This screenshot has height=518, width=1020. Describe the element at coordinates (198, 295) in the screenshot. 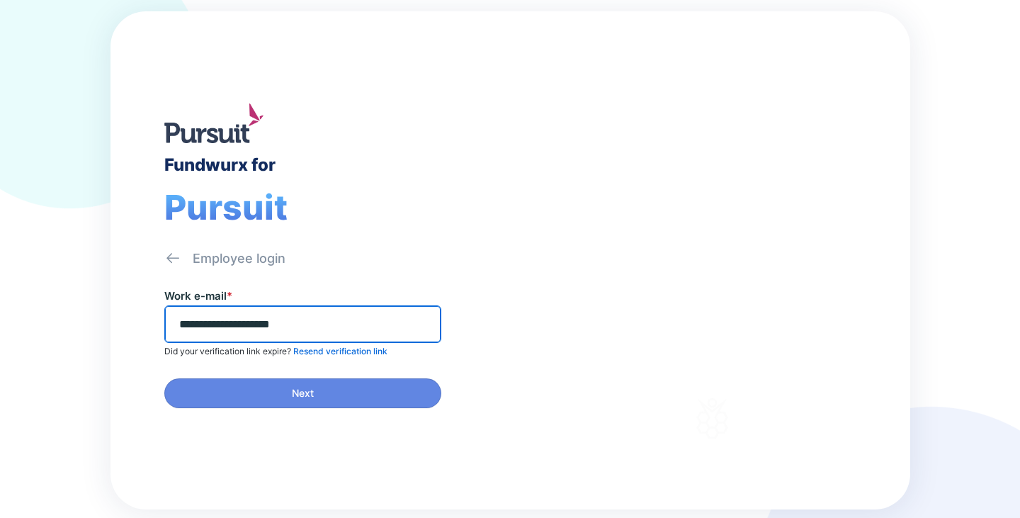

I see `label: Work e-mail` at that location.